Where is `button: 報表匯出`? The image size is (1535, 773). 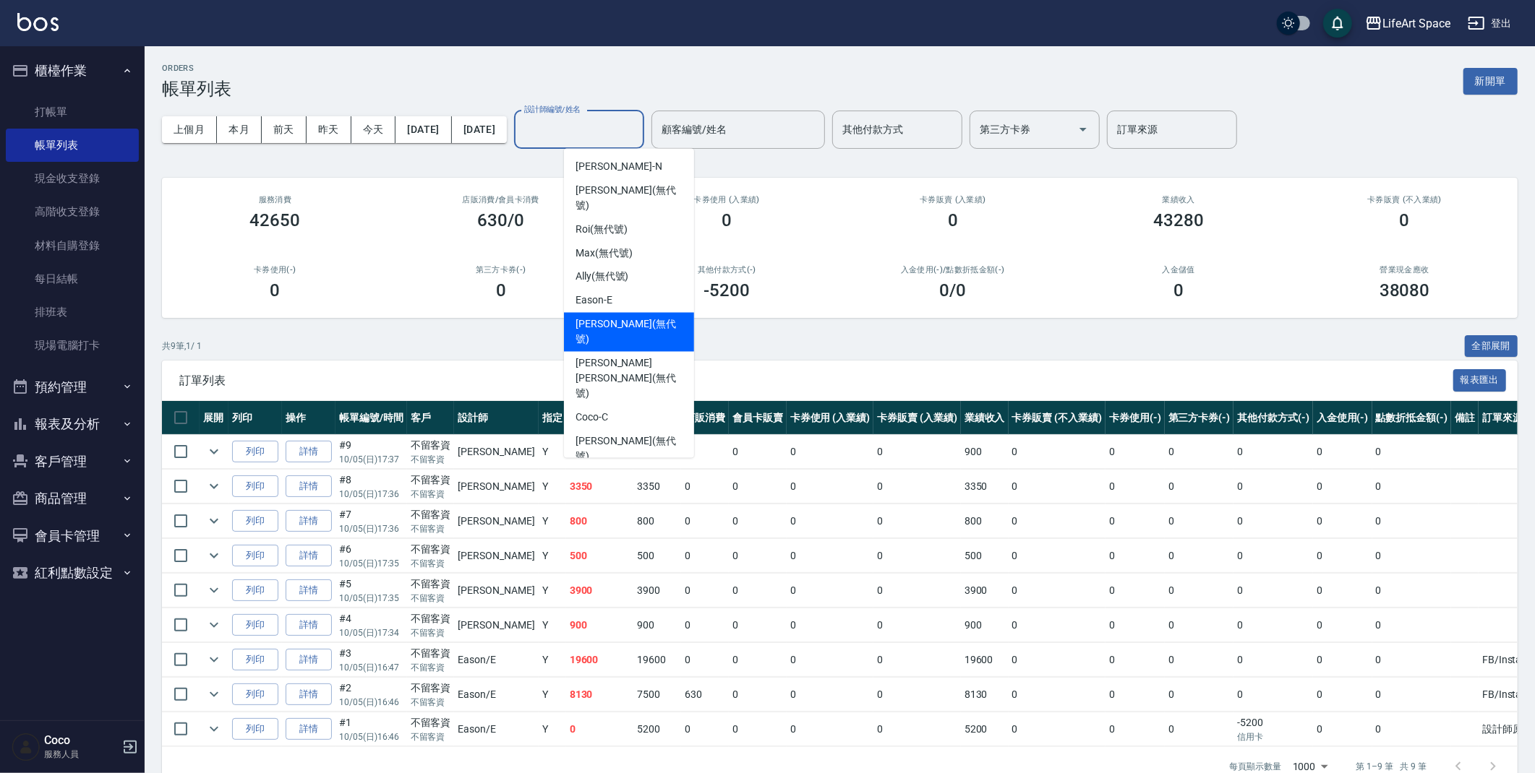 button: 報表匯出 is located at coordinates (1480, 380).